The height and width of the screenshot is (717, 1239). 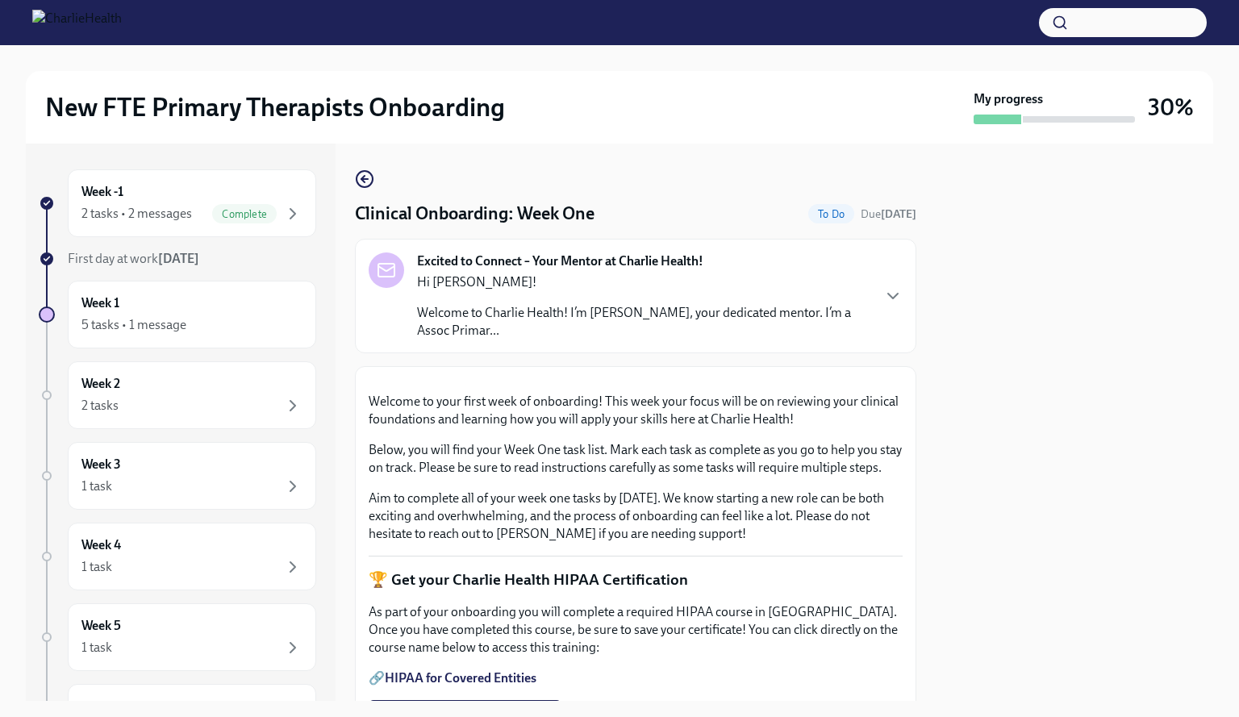 I want to click on strong: Excited to Connect – Your Mentor at Charlie Health!, so click(x=560, y=261).